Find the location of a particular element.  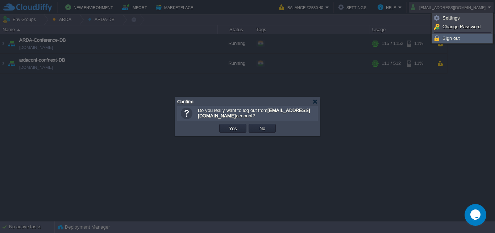

button: No is located at coordinates (263, 128).